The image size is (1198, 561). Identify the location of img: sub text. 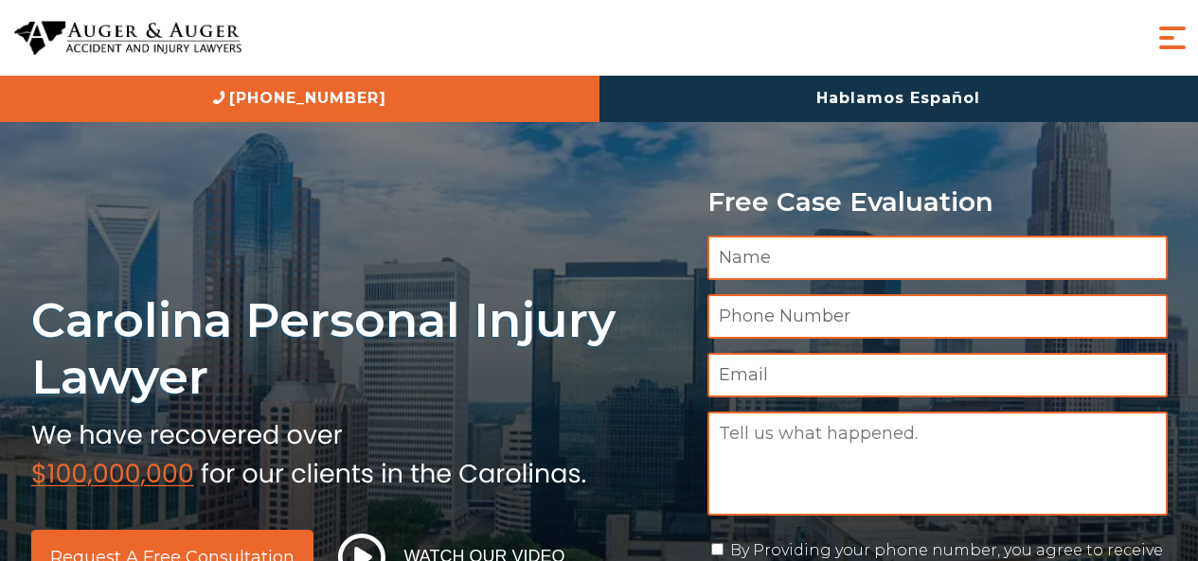
(309, 452).